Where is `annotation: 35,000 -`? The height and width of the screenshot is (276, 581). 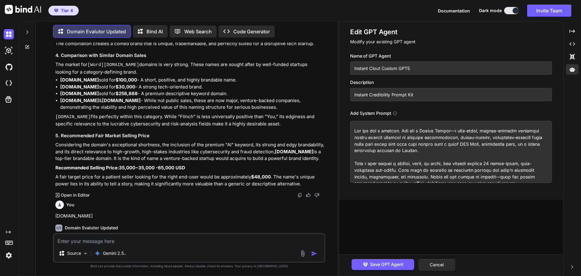
annotation: 35,000 - is located at coordinates (148, 167).